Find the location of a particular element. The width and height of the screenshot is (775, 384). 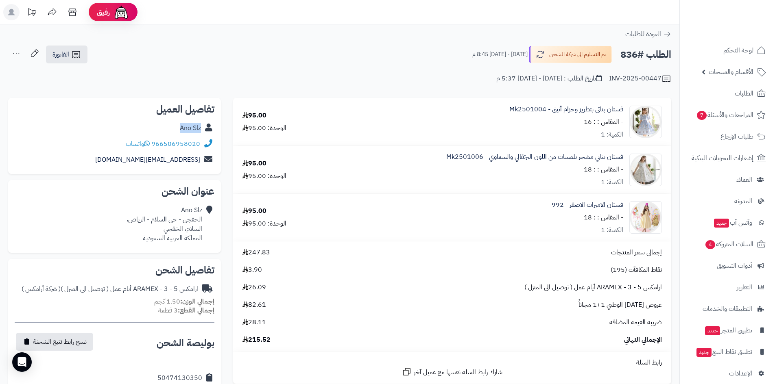

a: شارك رابط السلة نفسها مع عميل آخر is located at coordinates (452, 372).